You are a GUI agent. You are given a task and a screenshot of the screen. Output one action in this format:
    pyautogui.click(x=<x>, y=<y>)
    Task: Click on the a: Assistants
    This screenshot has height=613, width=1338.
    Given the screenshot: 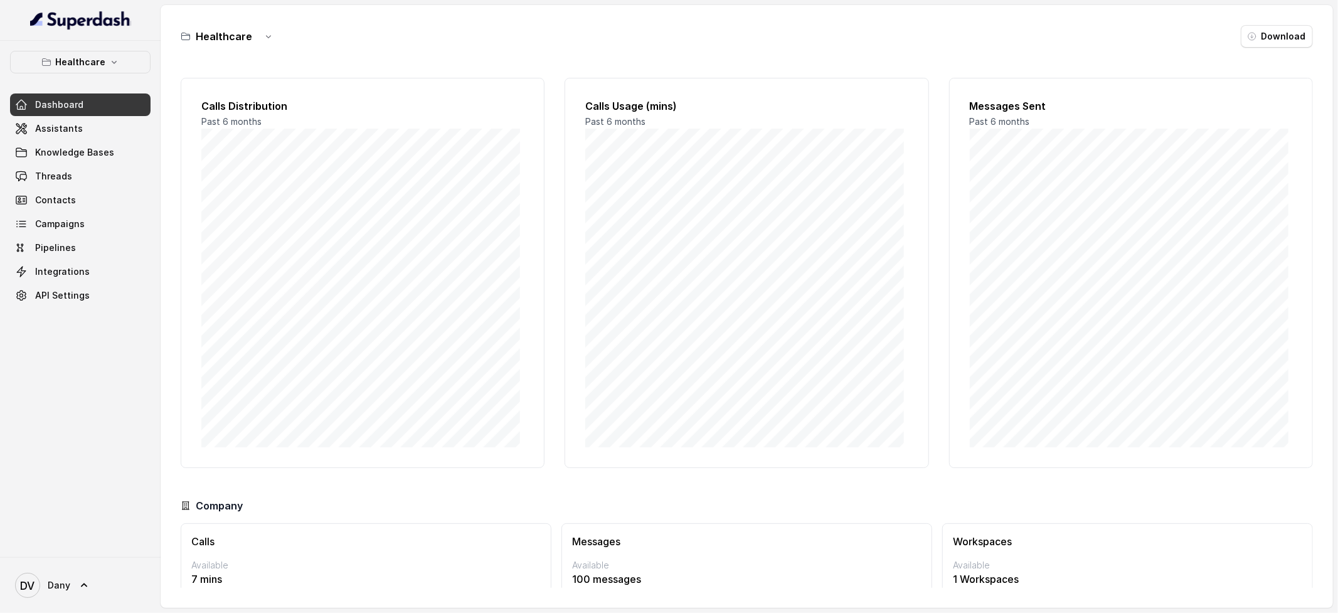 What is the action you would take?
    pyautogui.click(x=80, y=129)
    